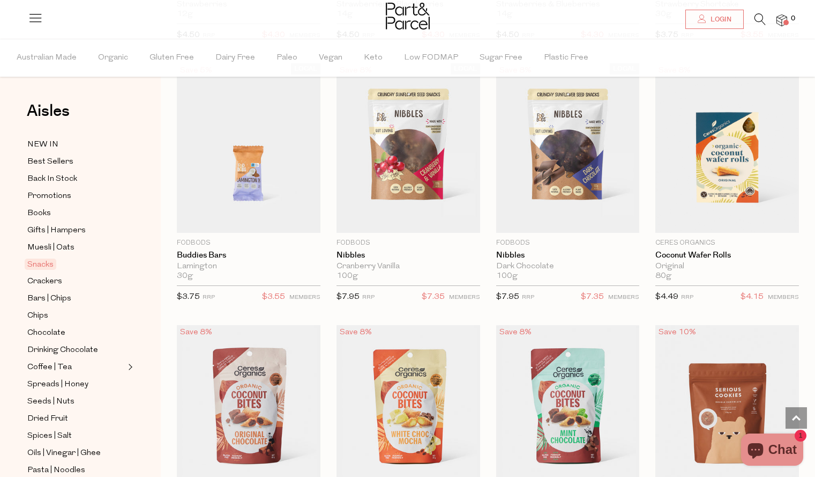  Describe the element at coordinates (76, 213) in the screenshot. I see `a: Books` at that location.